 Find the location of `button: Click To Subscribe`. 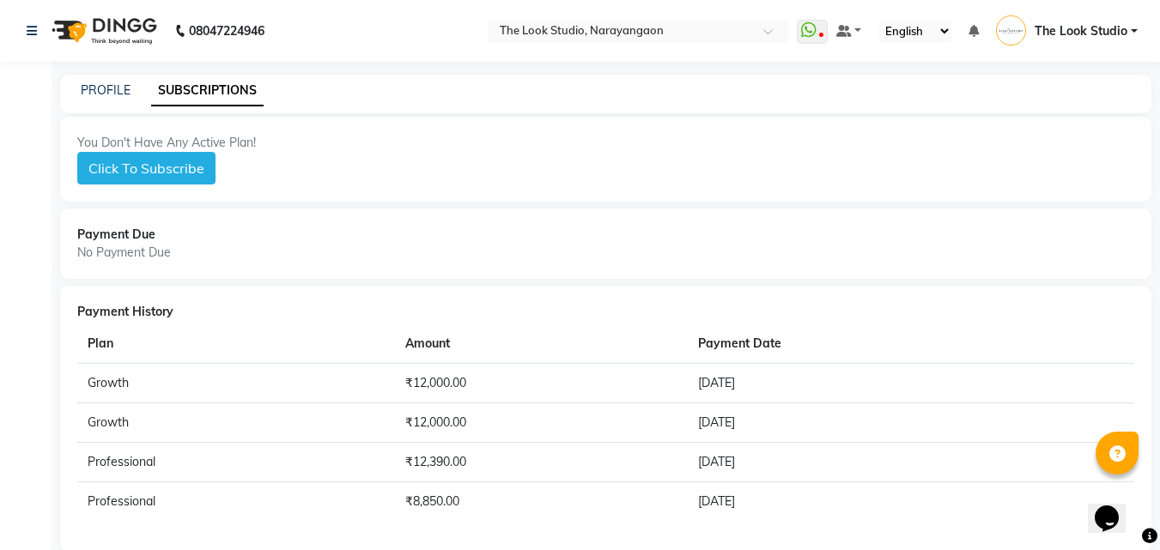

button: Click To Subscribe is located at coordinates (146, 168).